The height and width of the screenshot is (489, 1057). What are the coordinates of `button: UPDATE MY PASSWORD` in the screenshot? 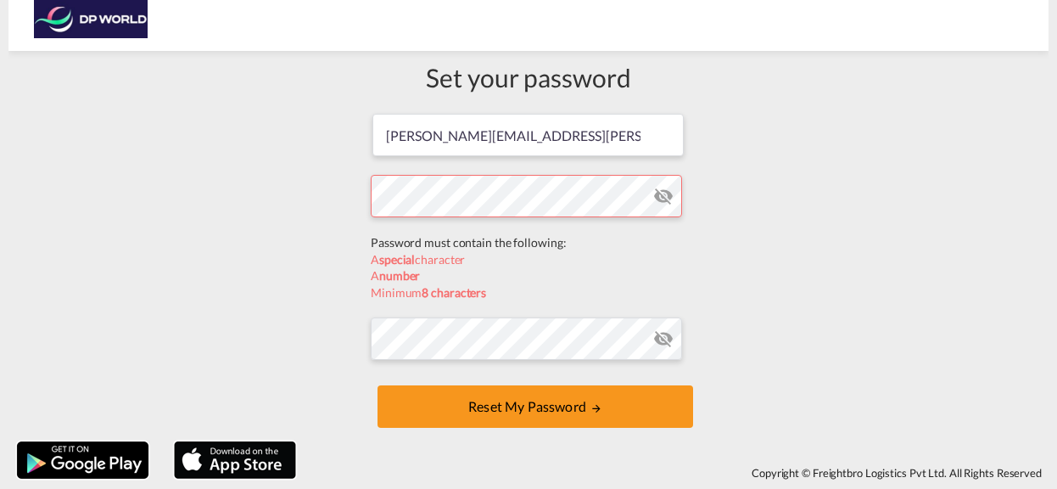 It's located at (535, 406).